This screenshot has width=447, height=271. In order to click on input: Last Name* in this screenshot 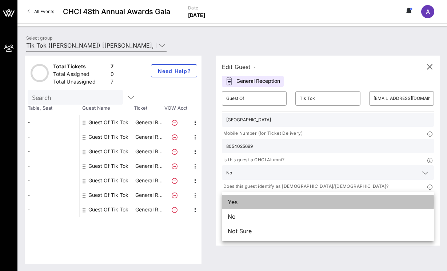, I will do `click(328, 99)`.